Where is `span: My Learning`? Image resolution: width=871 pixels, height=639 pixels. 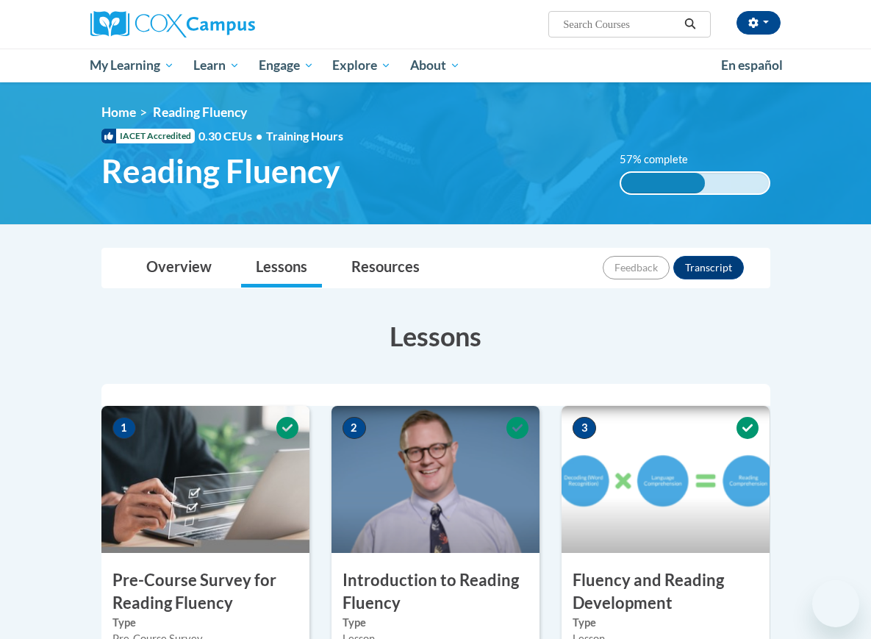 span: My Learning is located at coordinates (132, 65).